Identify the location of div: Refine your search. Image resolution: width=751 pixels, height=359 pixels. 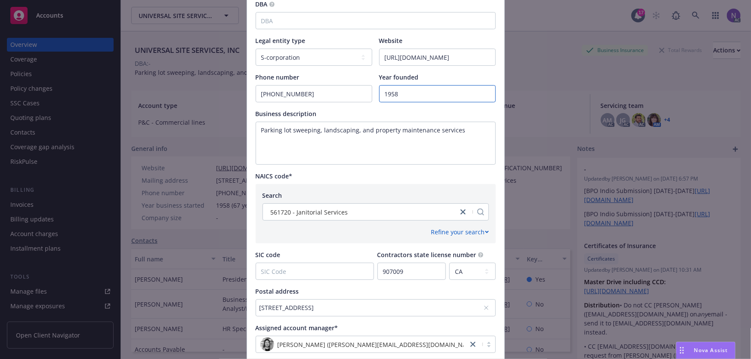
(460, 232).